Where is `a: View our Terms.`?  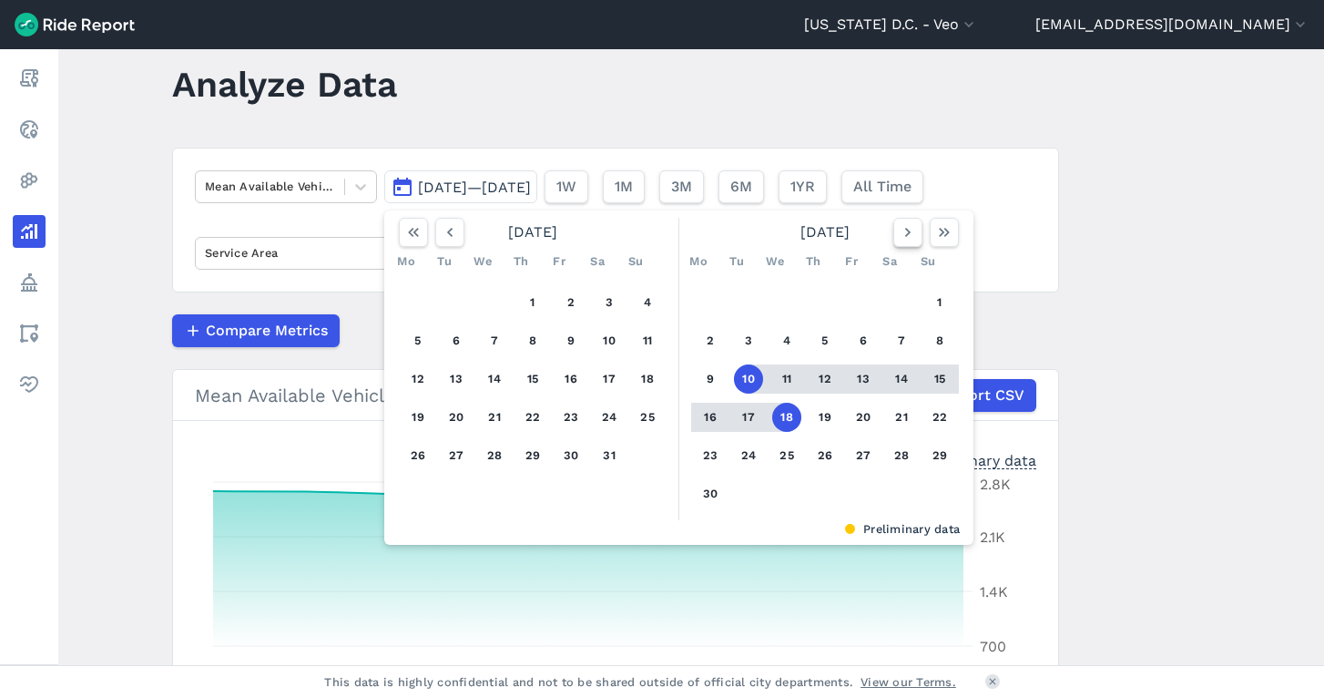 a: View our Terms. is located at coordinates (908, 681).